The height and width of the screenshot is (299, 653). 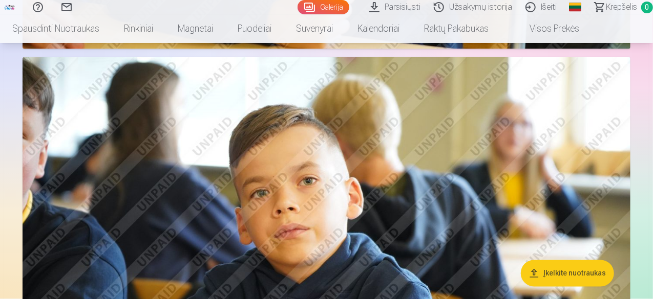 I want to click on a: Kalendoriai, so click(x=378, y=29).